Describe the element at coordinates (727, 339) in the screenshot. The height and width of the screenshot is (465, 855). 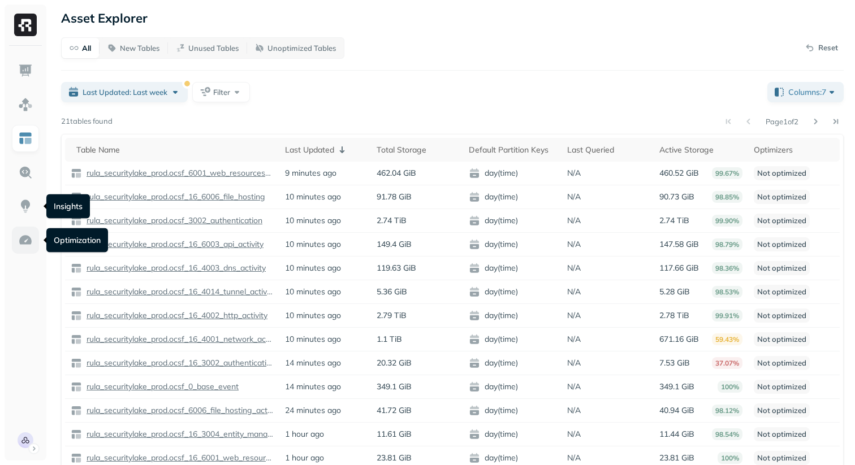
I see `p: 59.43%` at that location.